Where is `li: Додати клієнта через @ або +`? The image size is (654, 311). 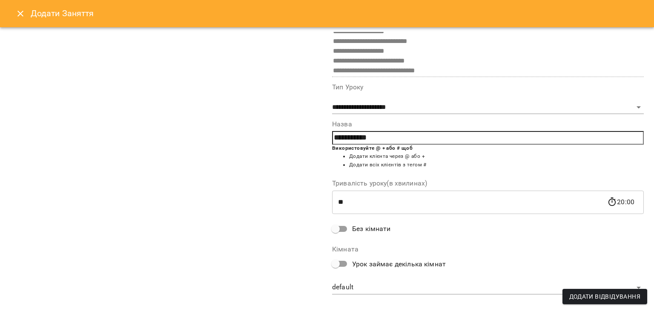 li: Додати клієнта через @ або + is located at coordinates (496, 157).